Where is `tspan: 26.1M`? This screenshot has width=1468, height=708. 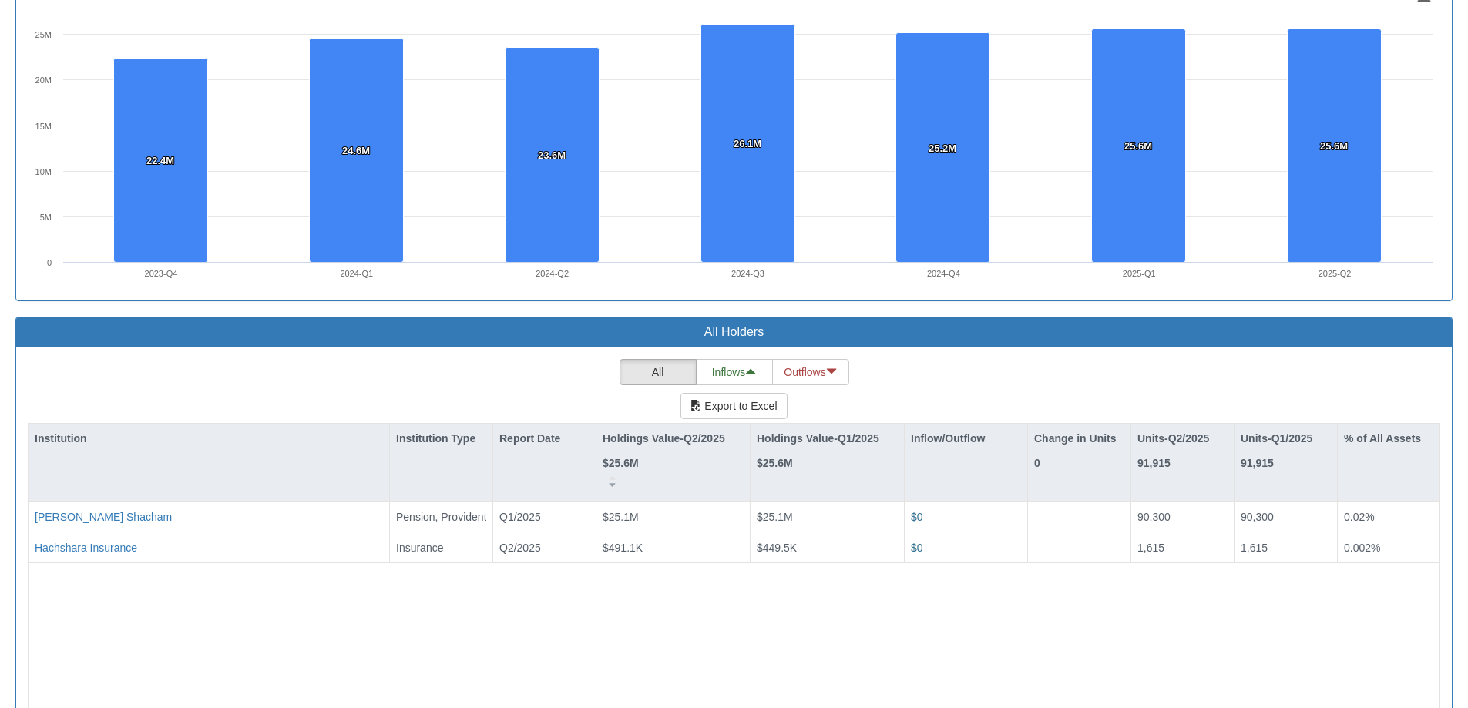 tspan: 26.1M is located at coordinates (747, 143).